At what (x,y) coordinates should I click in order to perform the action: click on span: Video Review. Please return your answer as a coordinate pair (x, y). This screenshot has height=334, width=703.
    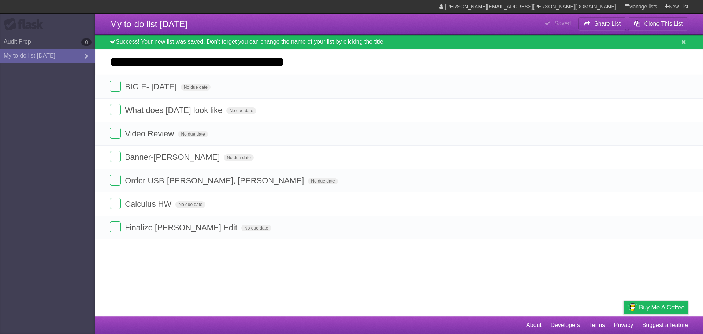
    Looking at the image, I should click on (150, 133).